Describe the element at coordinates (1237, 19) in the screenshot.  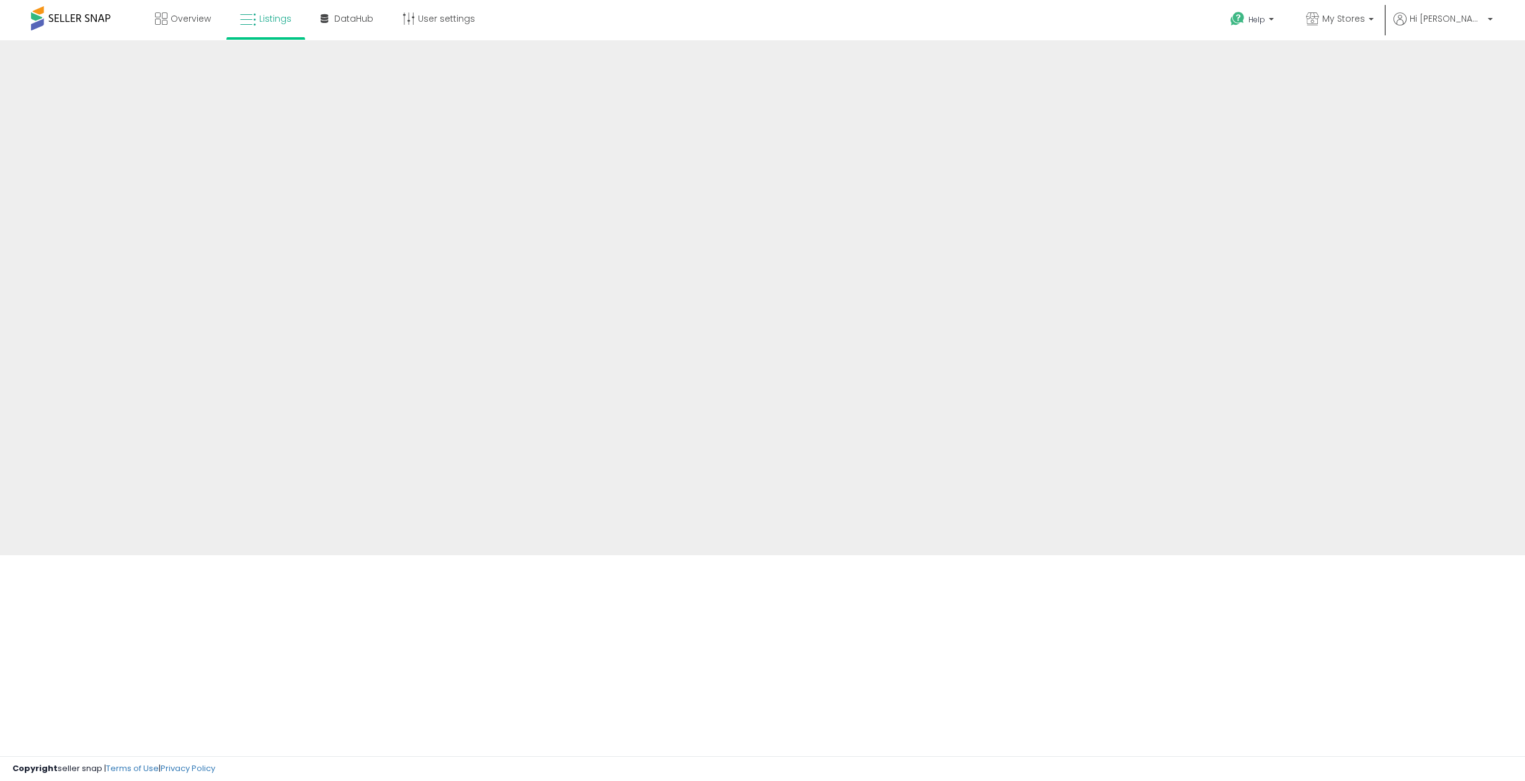
I see `i: Get Help` at that location.